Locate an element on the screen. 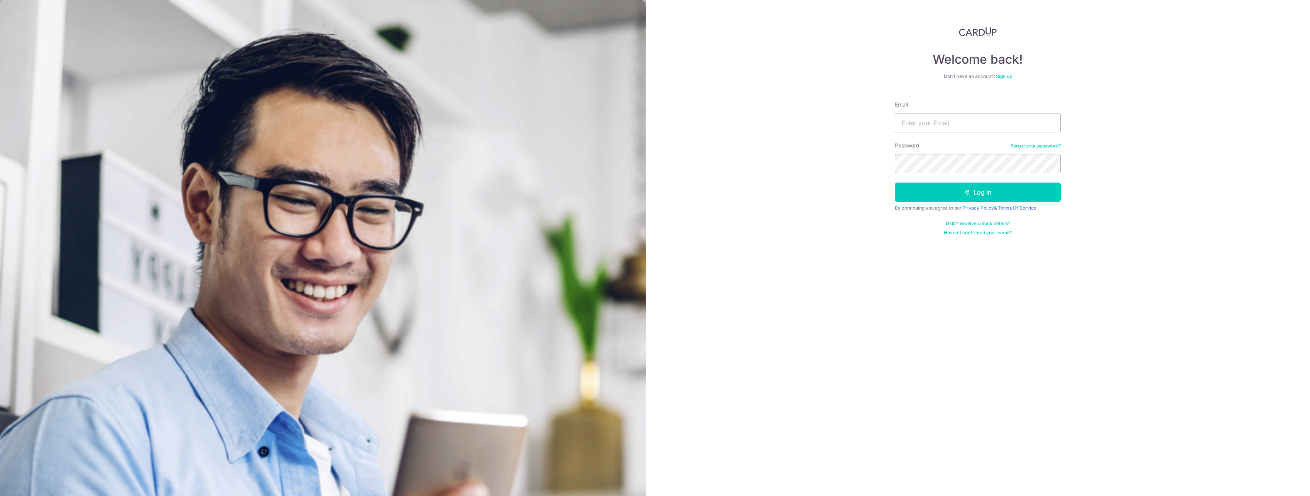 The image size is (1310, 496). h4: Welcome back! is located at coordinates (978, 59).